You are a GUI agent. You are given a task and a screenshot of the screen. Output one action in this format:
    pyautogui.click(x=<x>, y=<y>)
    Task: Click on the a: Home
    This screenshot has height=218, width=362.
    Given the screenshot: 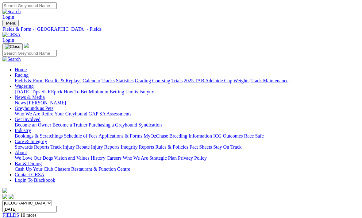 What is the action you would take?
    pyautogui.click(x=21, y=69)
    